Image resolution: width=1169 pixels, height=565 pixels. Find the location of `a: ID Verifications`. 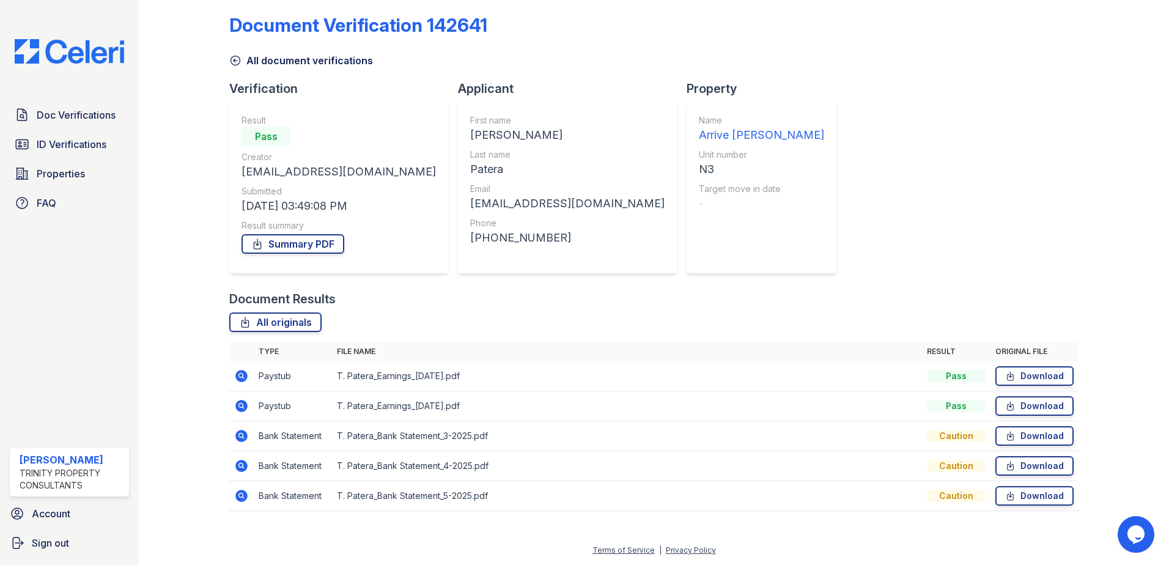

a: ID Verifications is located at coordinates (69, 144).